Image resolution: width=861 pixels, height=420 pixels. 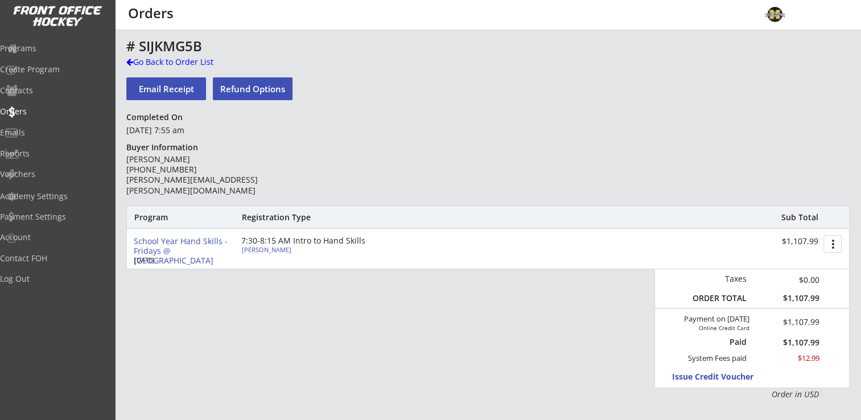 I want to click on button: more_vert, so click(x=833, y=244).